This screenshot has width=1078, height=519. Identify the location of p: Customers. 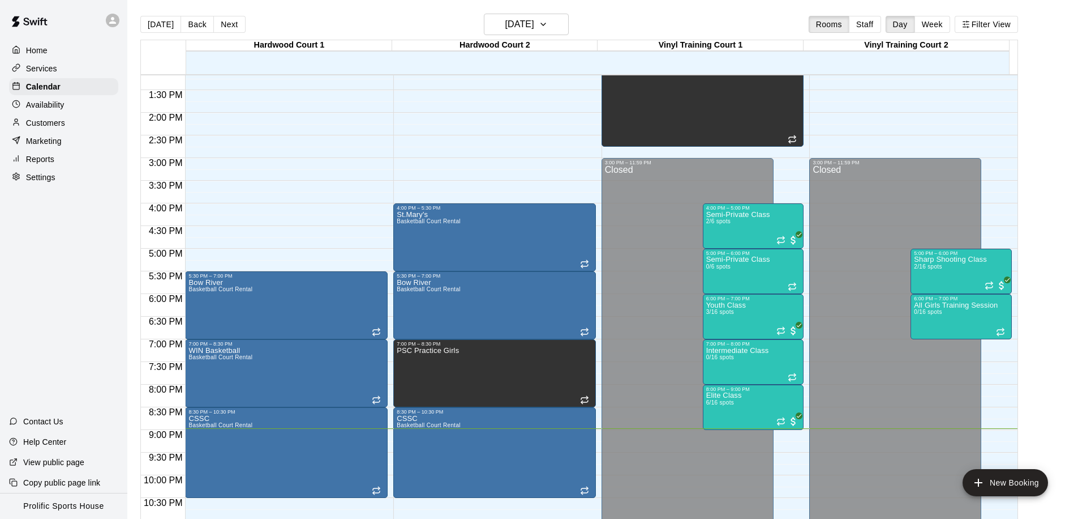
(45, 123).